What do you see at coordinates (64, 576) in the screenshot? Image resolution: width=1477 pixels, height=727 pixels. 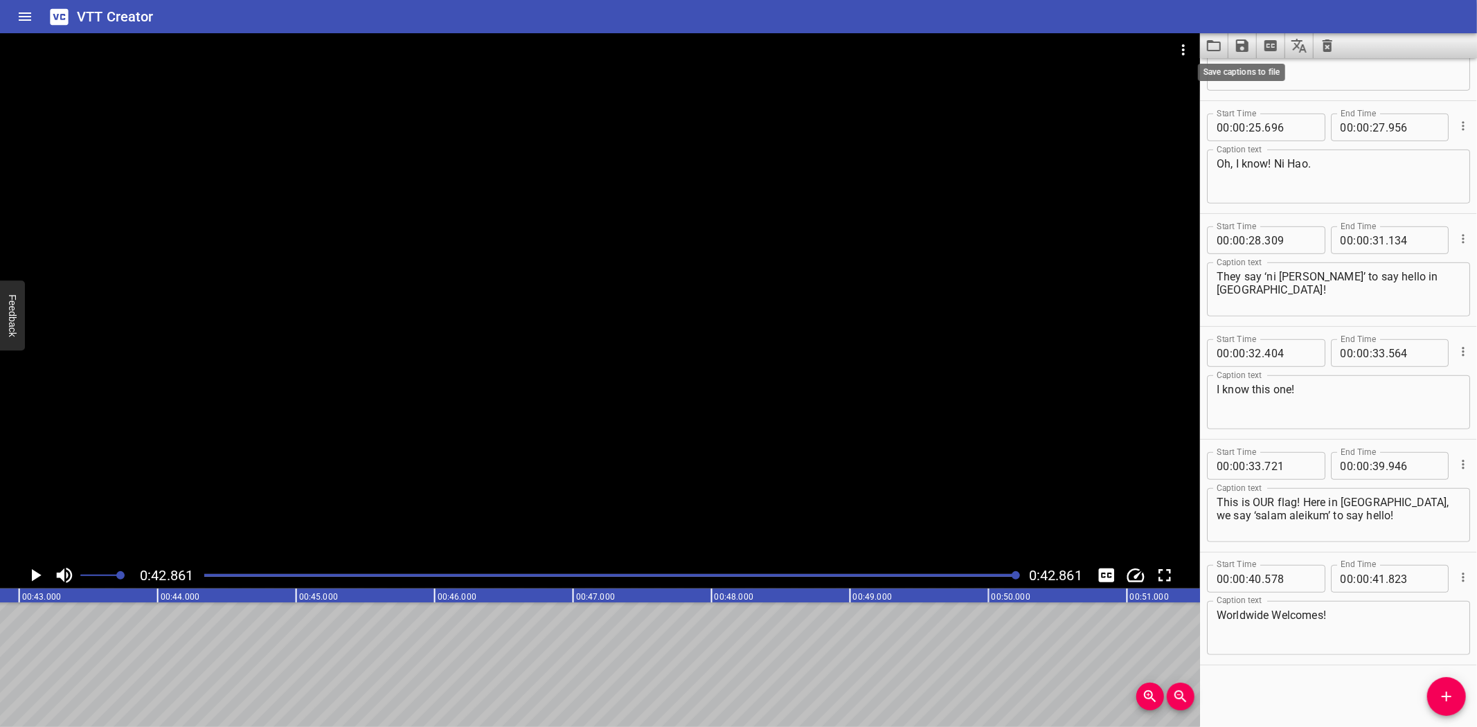 I see `button: Toggle mute` at bounding box center [64, 576].